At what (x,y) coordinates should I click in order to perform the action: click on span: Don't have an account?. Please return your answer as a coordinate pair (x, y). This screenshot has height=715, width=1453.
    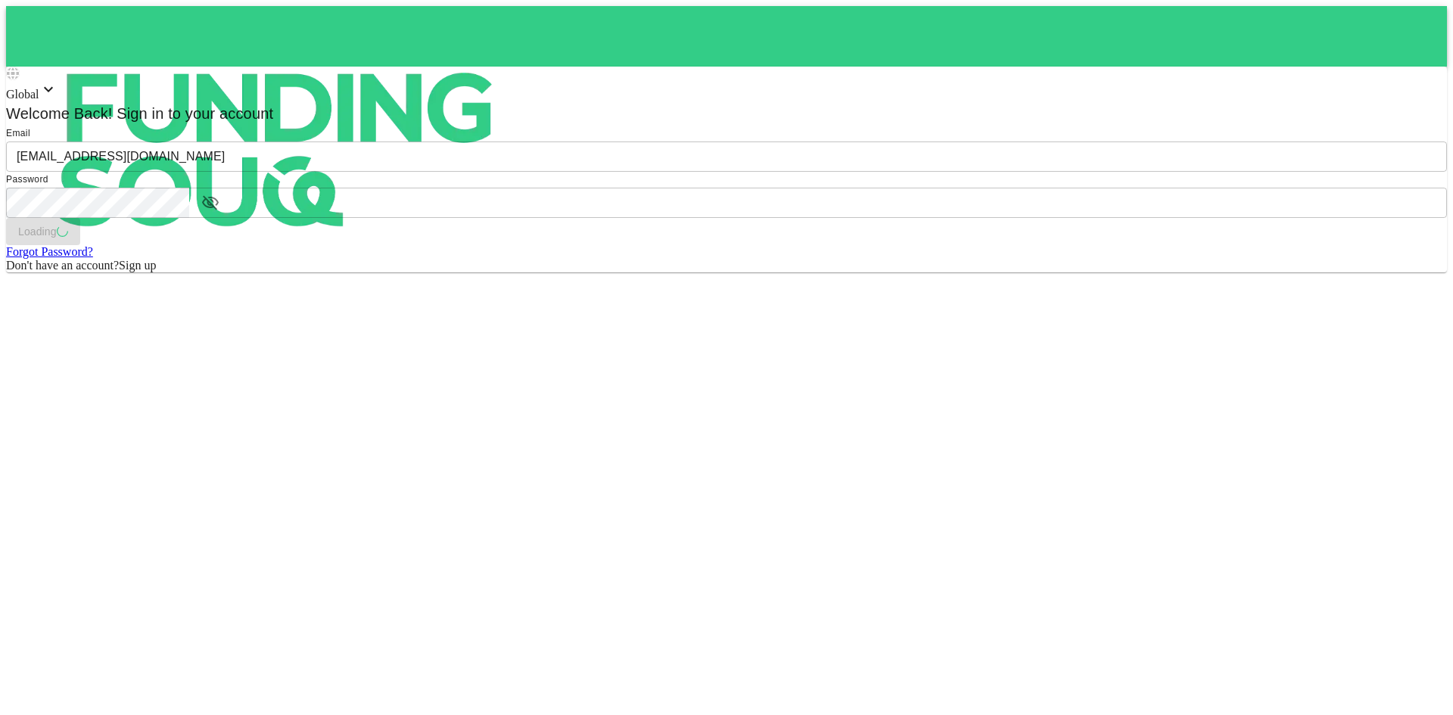
    Looking at the image, I should click on (62, 265).